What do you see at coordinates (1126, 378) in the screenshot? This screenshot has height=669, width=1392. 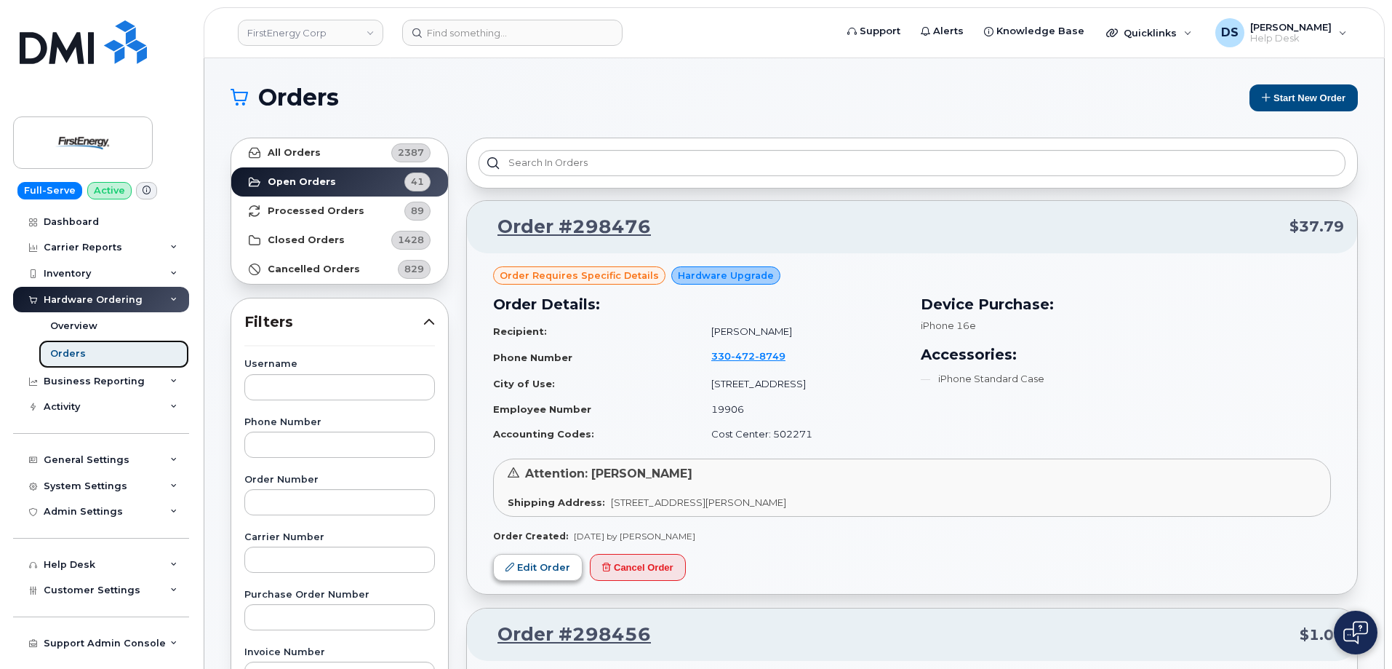 I see `li: iPhone Standard Case` at bounding box center [1126, 378].